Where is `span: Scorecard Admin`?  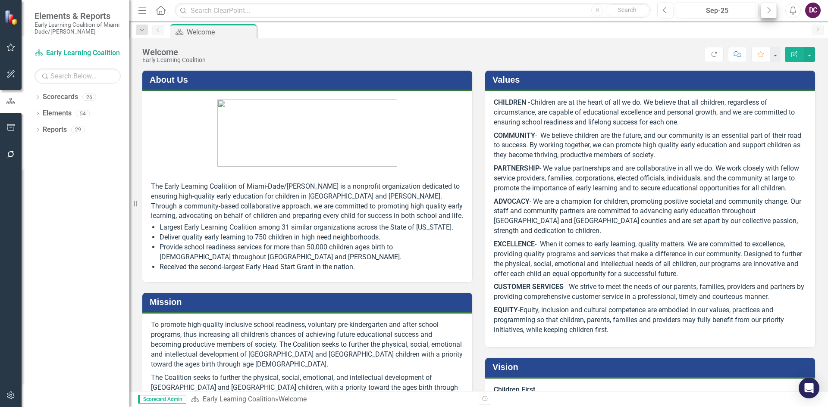 span: Scorecard Admin is located at coordinates (162, 400).